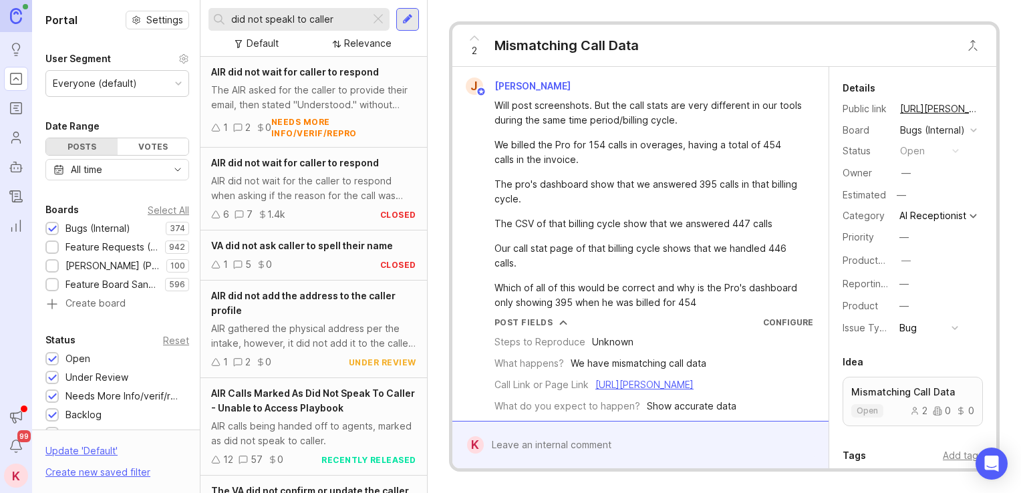  What do you see at coordinates (16, 49) in the screenshot?
I see `a: Ideas` at bounding box center [16, 49].